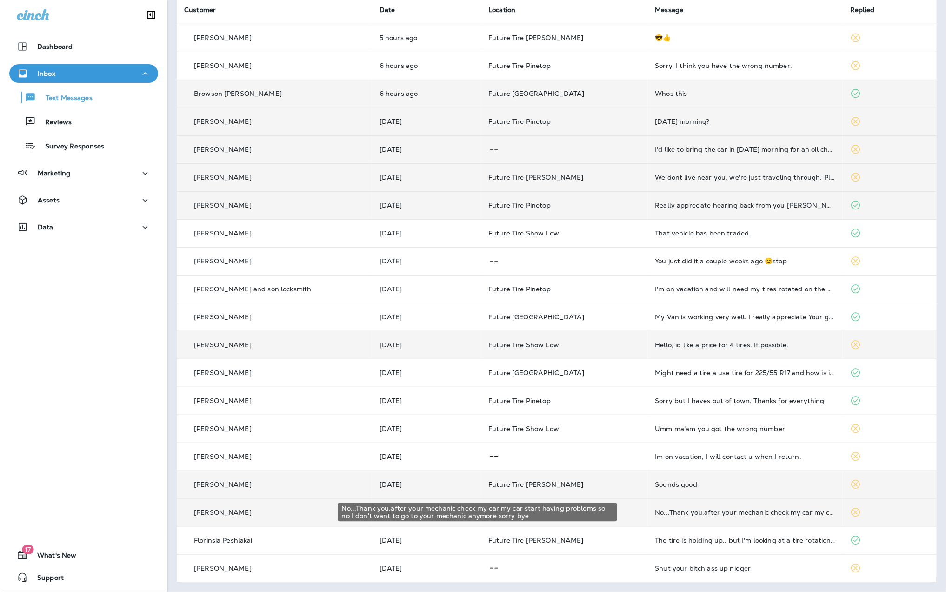 The image size is (946, 592). Describe the element at coordinates (52, 557) in the screenshot. I see `span: What's New` at that location.